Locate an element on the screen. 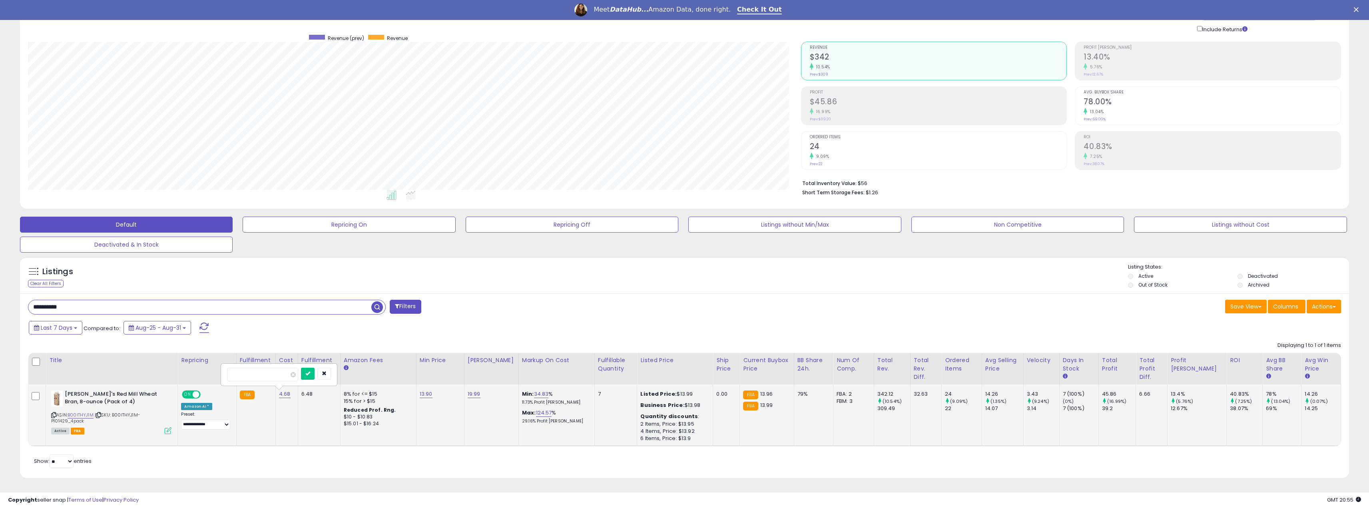 This screenshot has height=508, width=1369. span: ON is located at coordinates (188, 394).